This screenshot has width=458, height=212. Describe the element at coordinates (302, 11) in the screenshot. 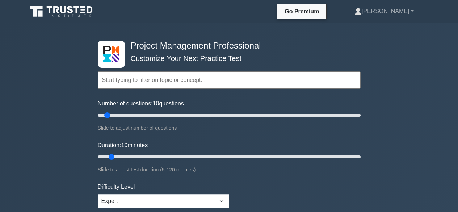

I see `a: Go Premium` at that location.